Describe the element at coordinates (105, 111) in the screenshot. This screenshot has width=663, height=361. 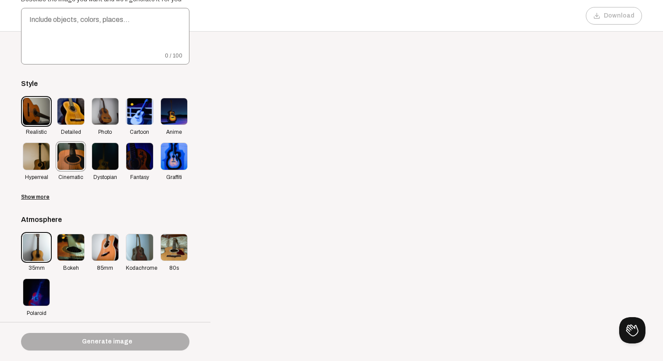
I see `img: Photo` at that location.